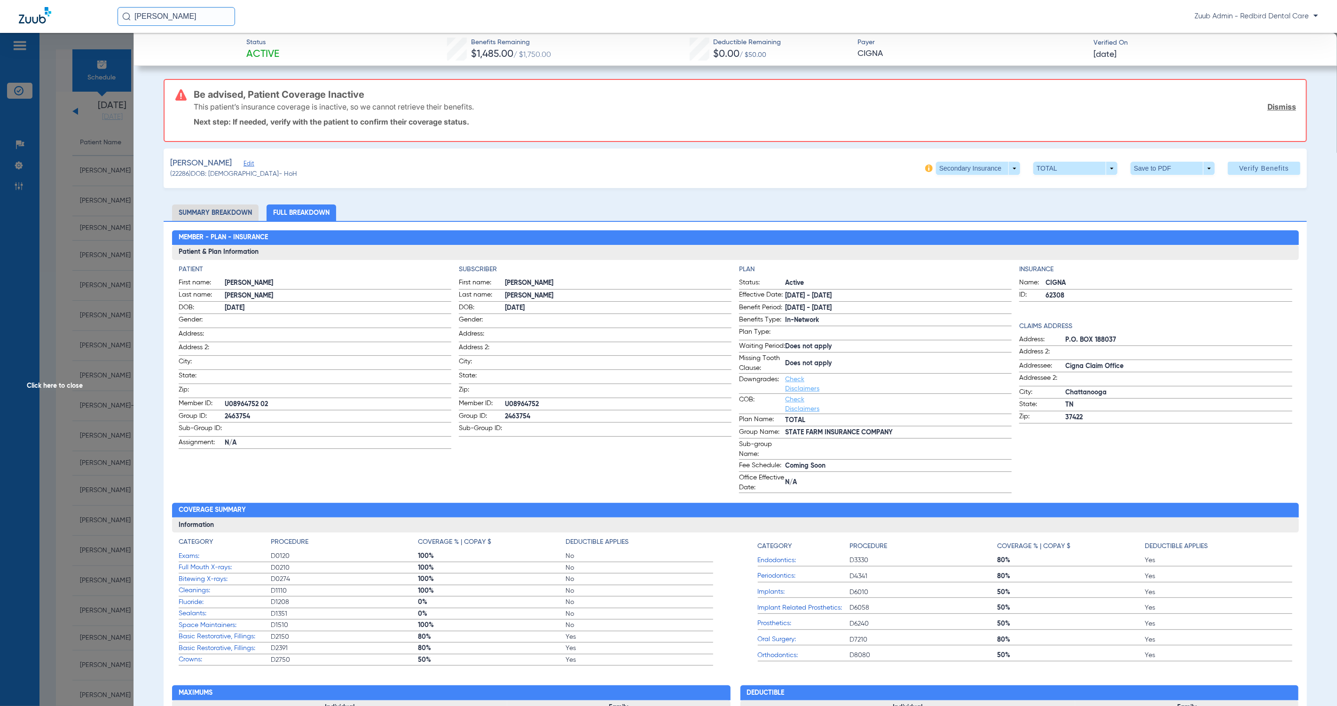 The width and height of the screenshot is (1337, 706). What do you see at coordinates (338, 404) in the screenshot?
I see `span: U08964752 02` at bounding box center [338, 404].